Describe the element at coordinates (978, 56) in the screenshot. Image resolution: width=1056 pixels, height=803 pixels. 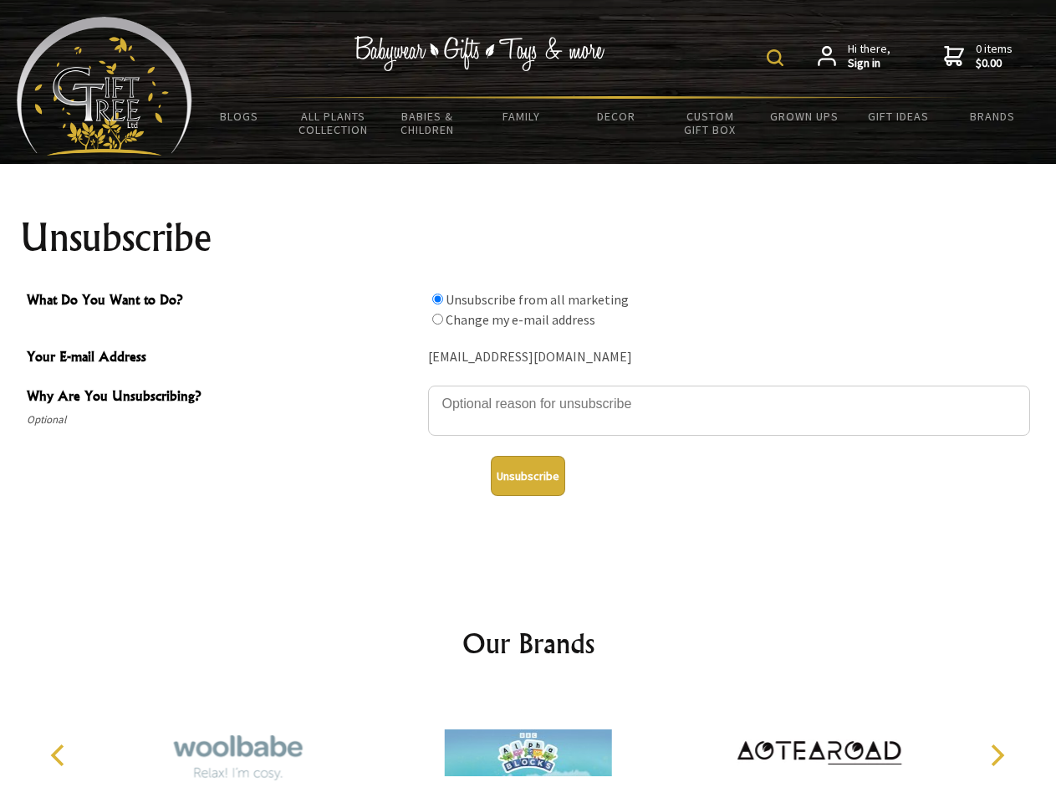
I see `a: 0 items$0.00` at that location.